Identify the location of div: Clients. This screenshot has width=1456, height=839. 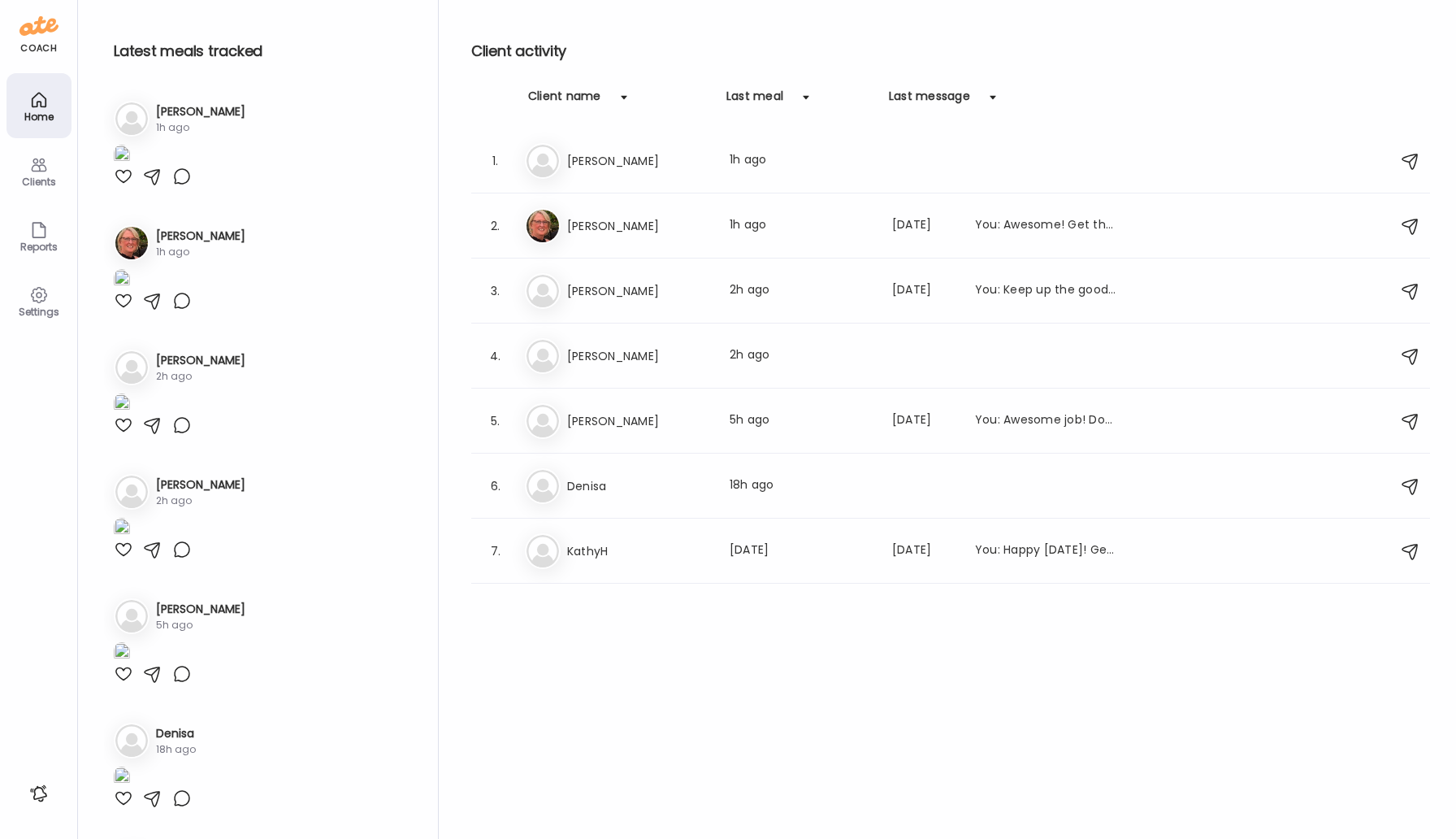
(39, 181).